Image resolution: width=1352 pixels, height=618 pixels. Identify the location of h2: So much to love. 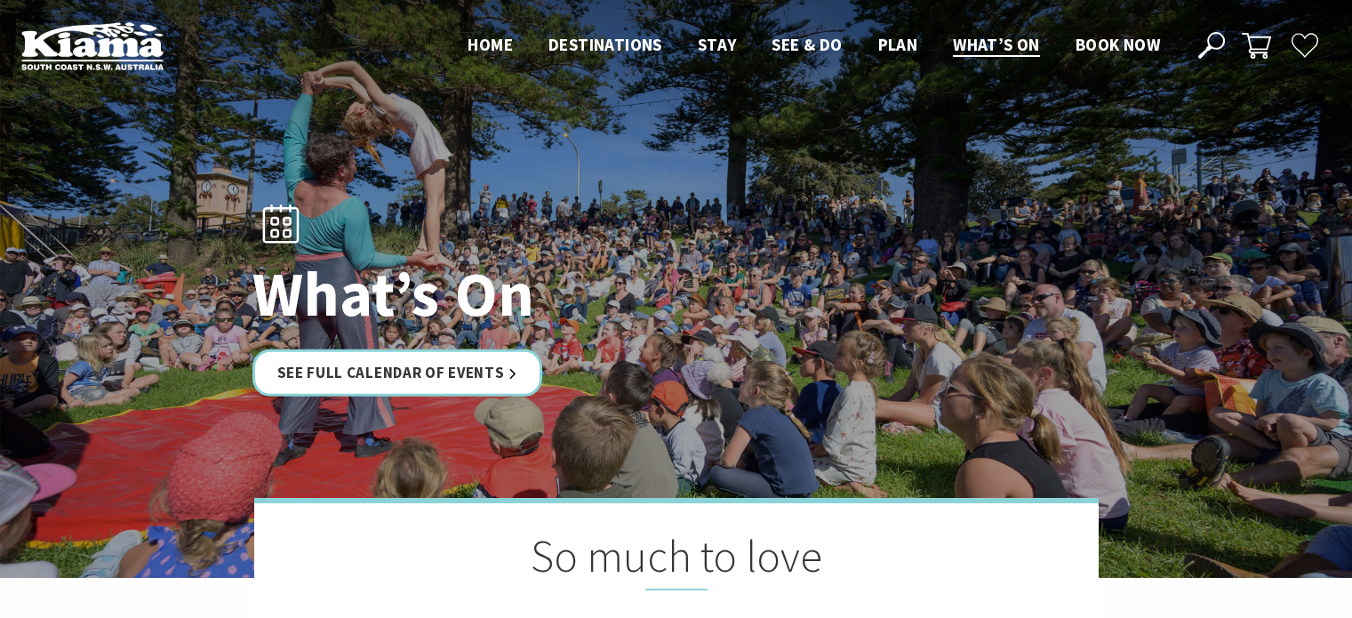
(677, 560).